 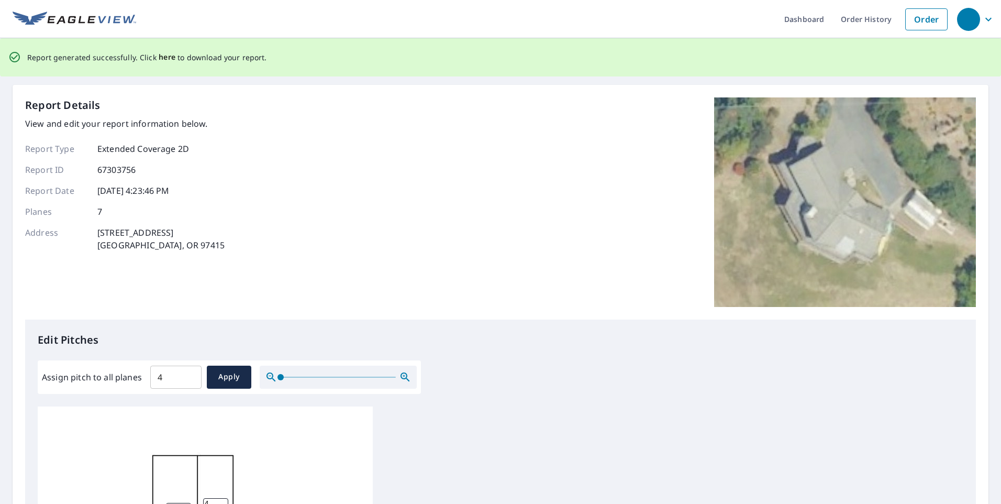 I want to click on span: here, so click(x=167, y=57).